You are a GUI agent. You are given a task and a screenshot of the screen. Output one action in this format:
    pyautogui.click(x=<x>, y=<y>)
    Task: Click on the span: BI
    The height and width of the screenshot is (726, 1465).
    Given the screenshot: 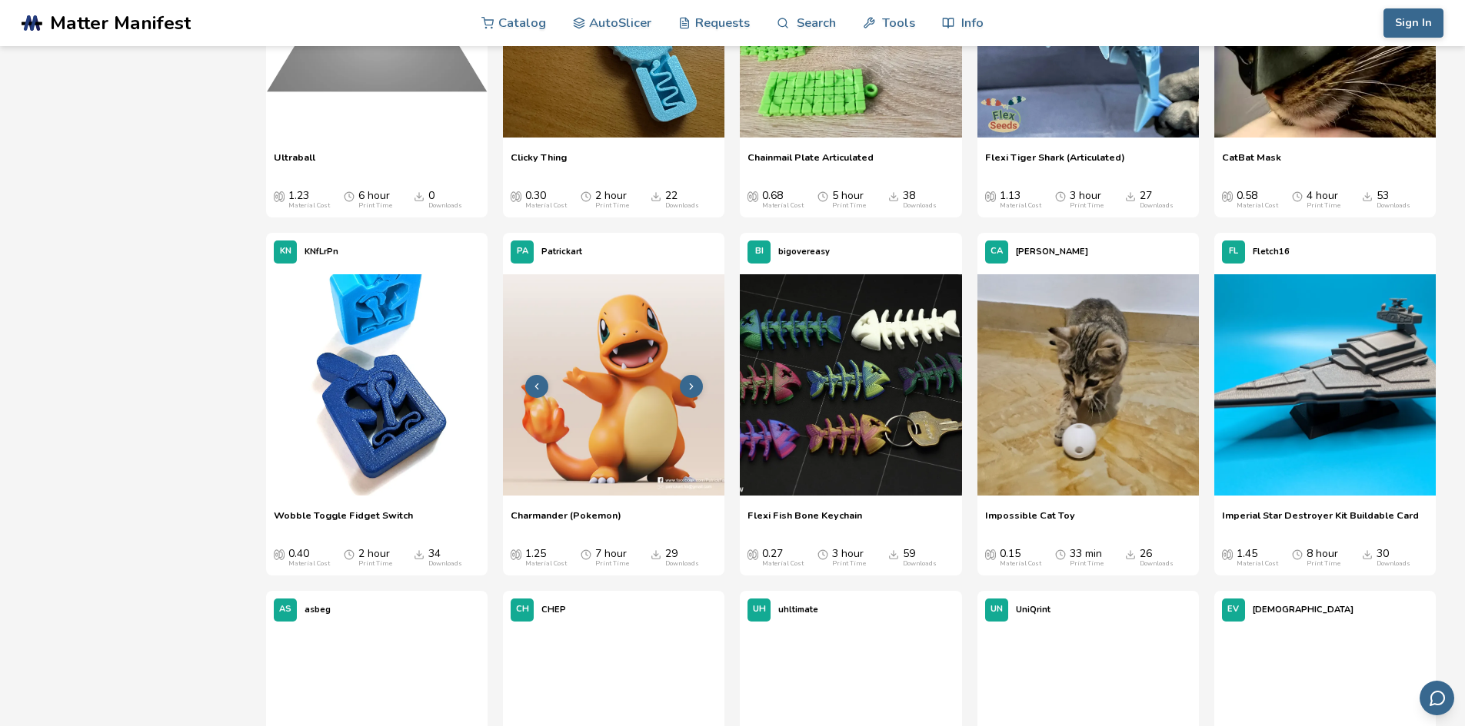 What is the action you would take?
    pyautogui.click(x=759, y=251)
    